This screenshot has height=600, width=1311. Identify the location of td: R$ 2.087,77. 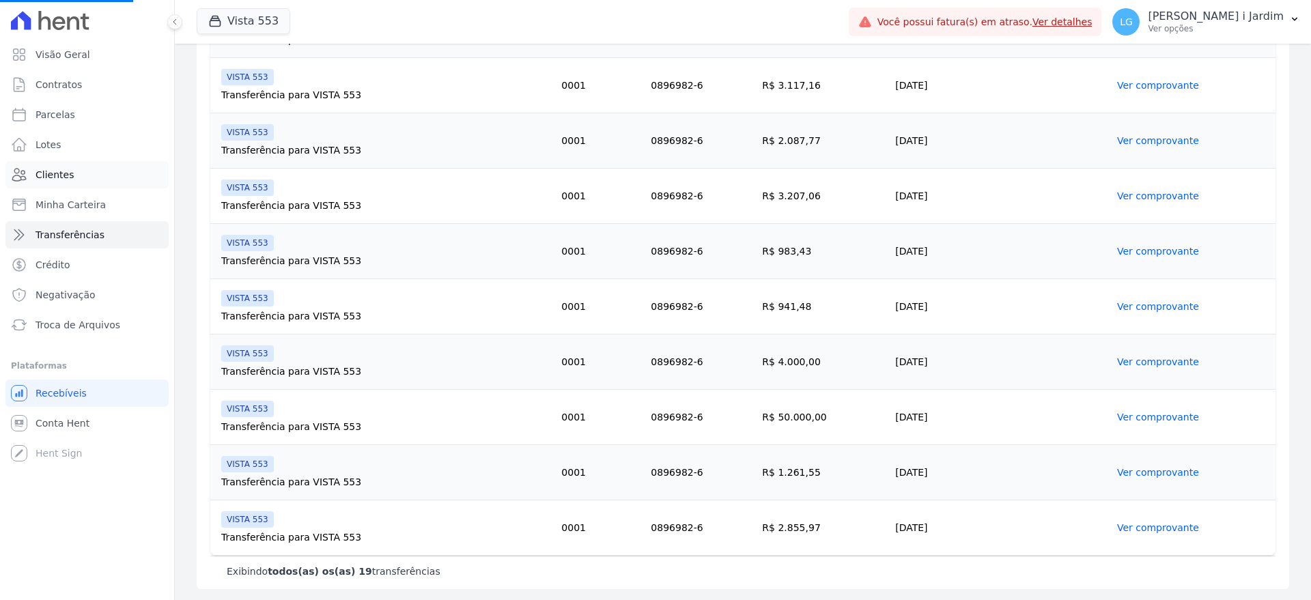
(823, 141).